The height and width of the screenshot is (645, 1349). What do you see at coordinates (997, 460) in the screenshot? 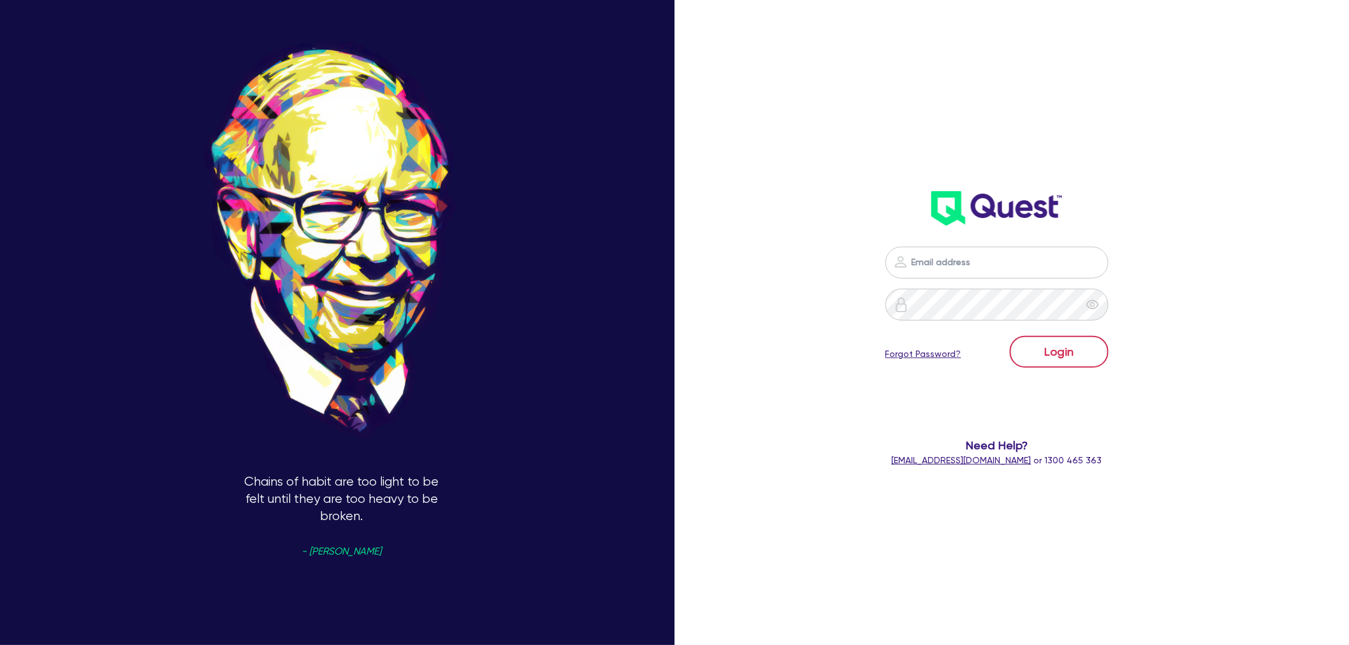
I see `span: or 1300 465 363` at bounding box center [997, 460].